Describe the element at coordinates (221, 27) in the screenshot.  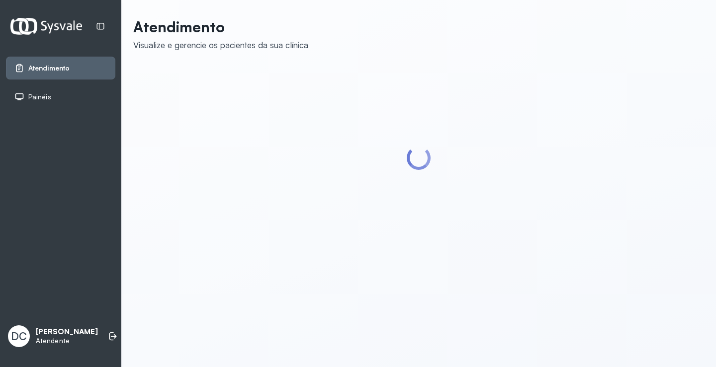
I see `p: Atendimento` at that location.